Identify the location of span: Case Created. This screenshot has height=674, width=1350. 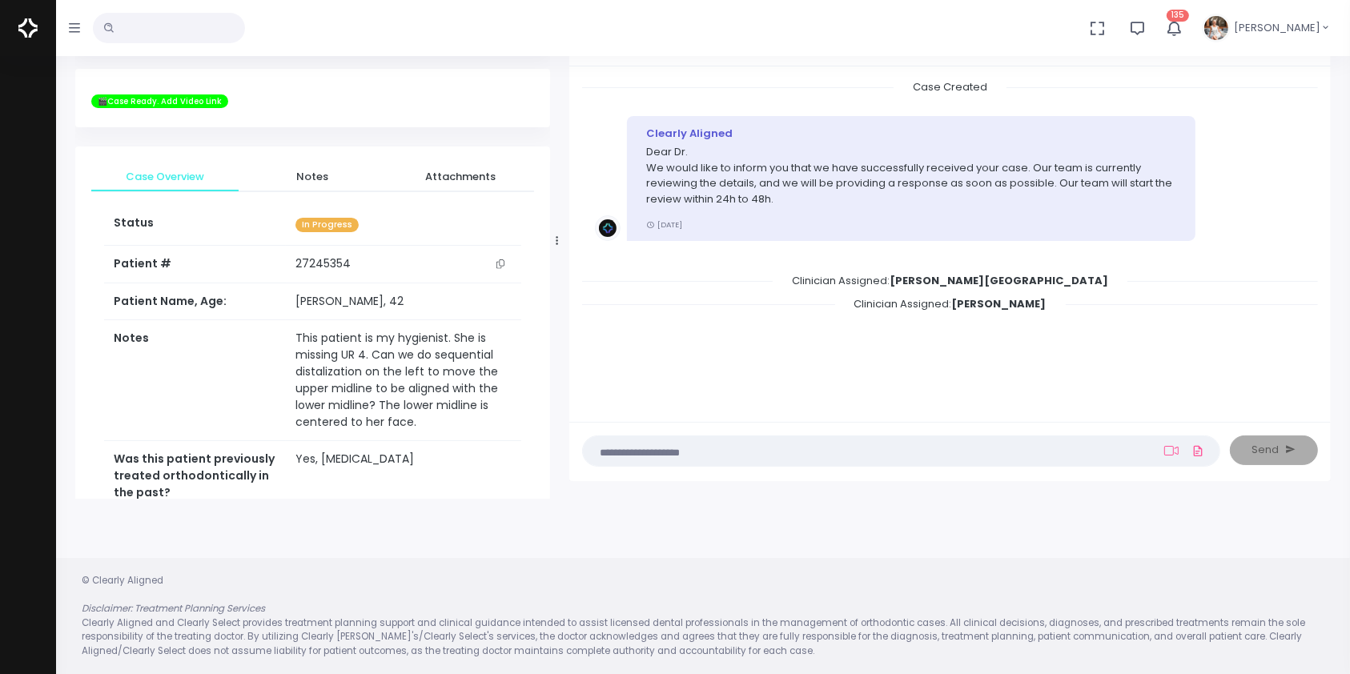
(950, 86).